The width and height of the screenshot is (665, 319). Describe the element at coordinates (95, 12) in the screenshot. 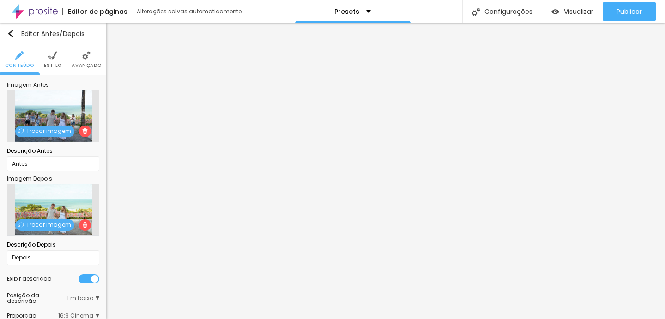

I see `div: Editor de páginas` at that location.